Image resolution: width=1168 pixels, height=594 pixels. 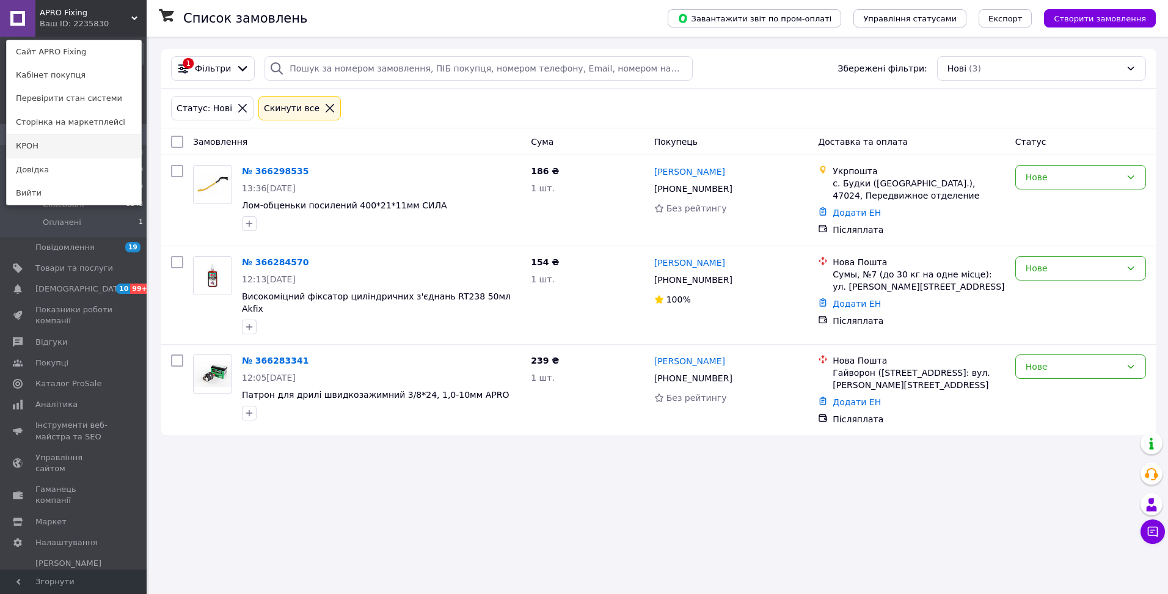 What do you see at coordinates (133, 247) in the screenshot?
I see `span: 19` at bounding box center [133, 247].